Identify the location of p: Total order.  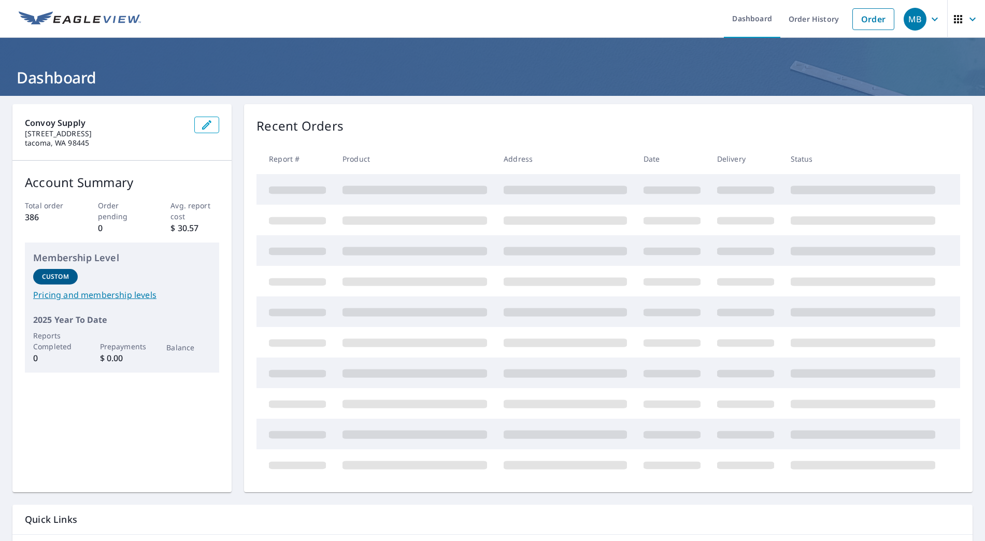
(49, 205).